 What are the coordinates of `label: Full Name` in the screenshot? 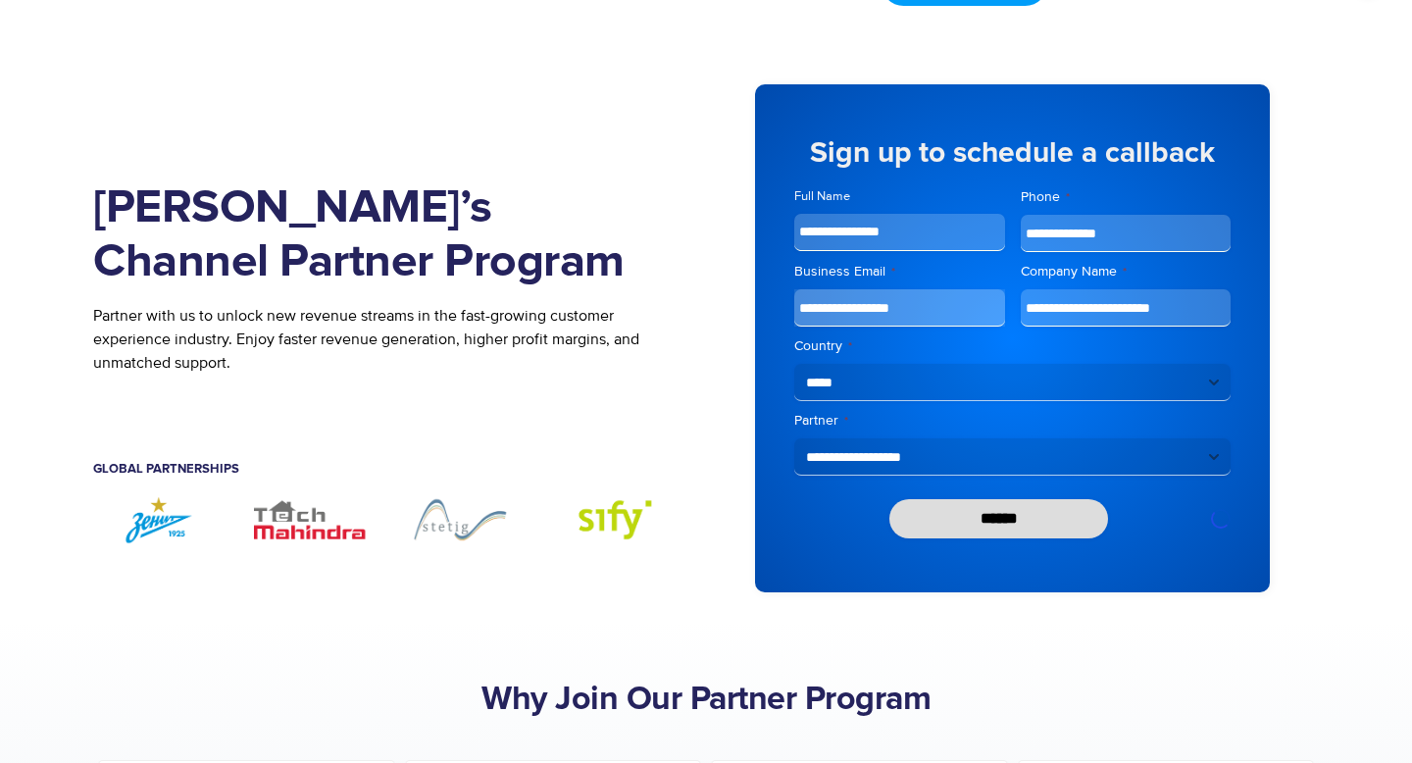 It's located at (899, 196).